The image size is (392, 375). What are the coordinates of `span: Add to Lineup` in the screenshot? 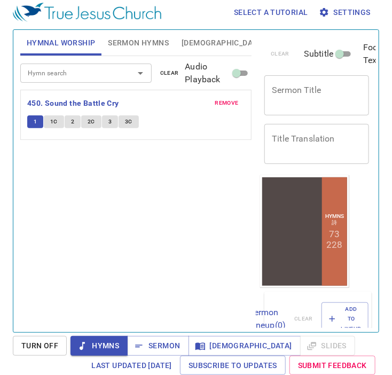 It's located at (345, 319).